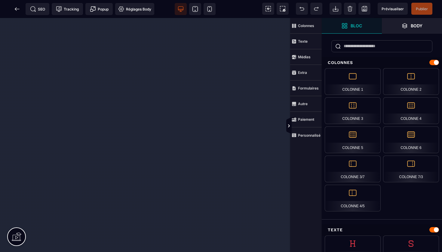  Describe the element at coordinates (135, 9) in the screenshot. I see `span: Favicon` at that location.